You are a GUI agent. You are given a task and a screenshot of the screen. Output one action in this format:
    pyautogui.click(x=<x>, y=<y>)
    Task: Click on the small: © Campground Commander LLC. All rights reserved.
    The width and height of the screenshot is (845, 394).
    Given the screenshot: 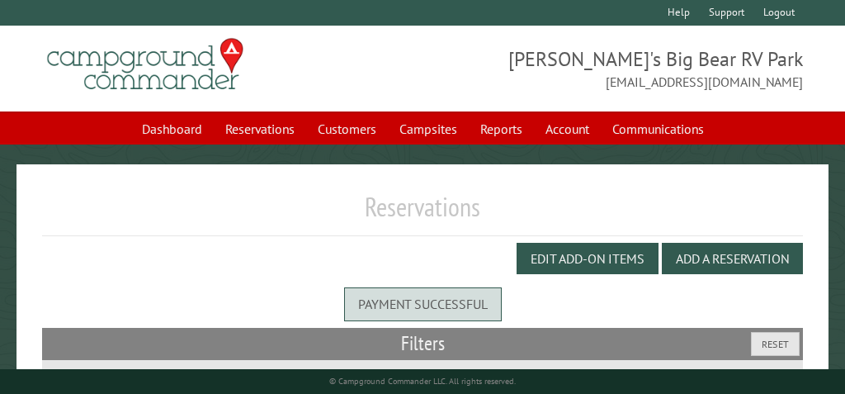 What is the action you would take?
    pyautogui.click(x=422, y=380)
    